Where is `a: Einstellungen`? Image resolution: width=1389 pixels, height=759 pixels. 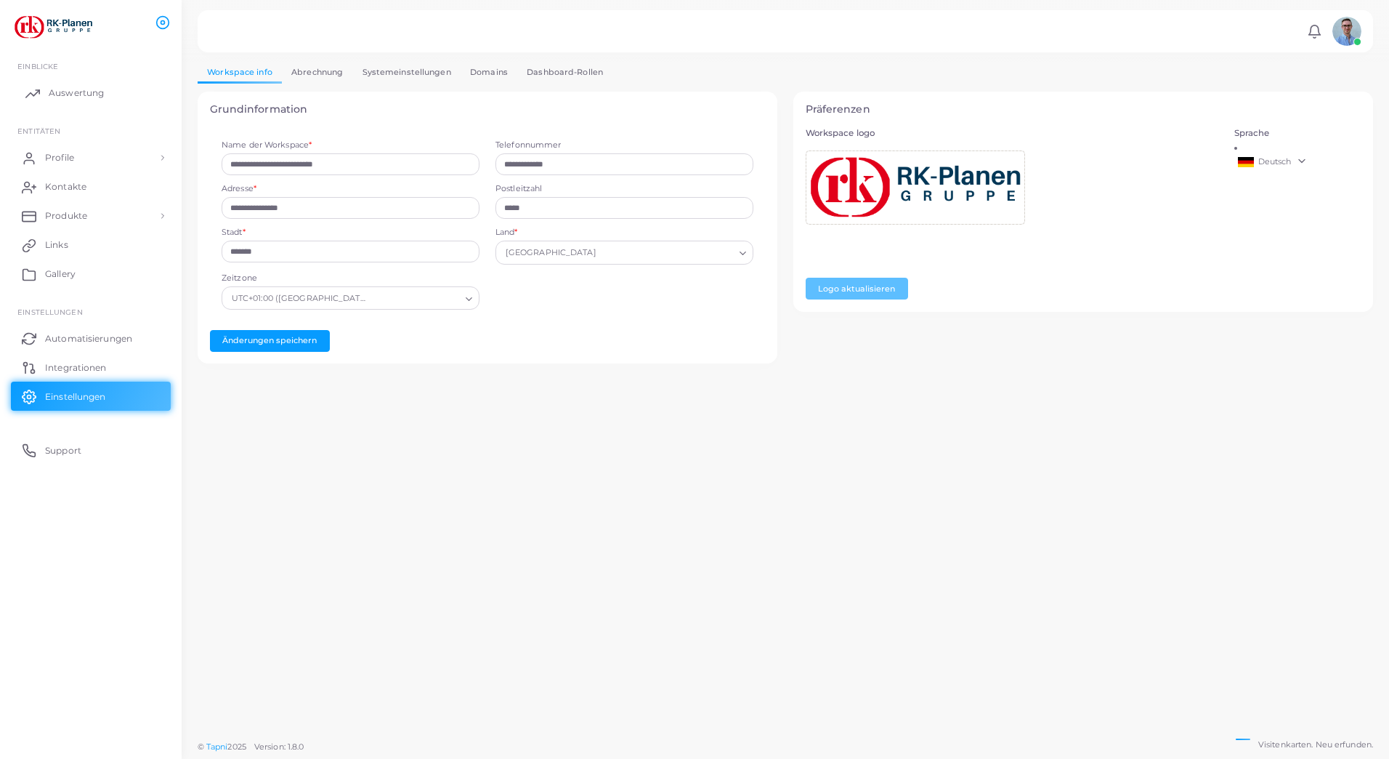 a: Einstellungen is located at coordinates (91, 396).